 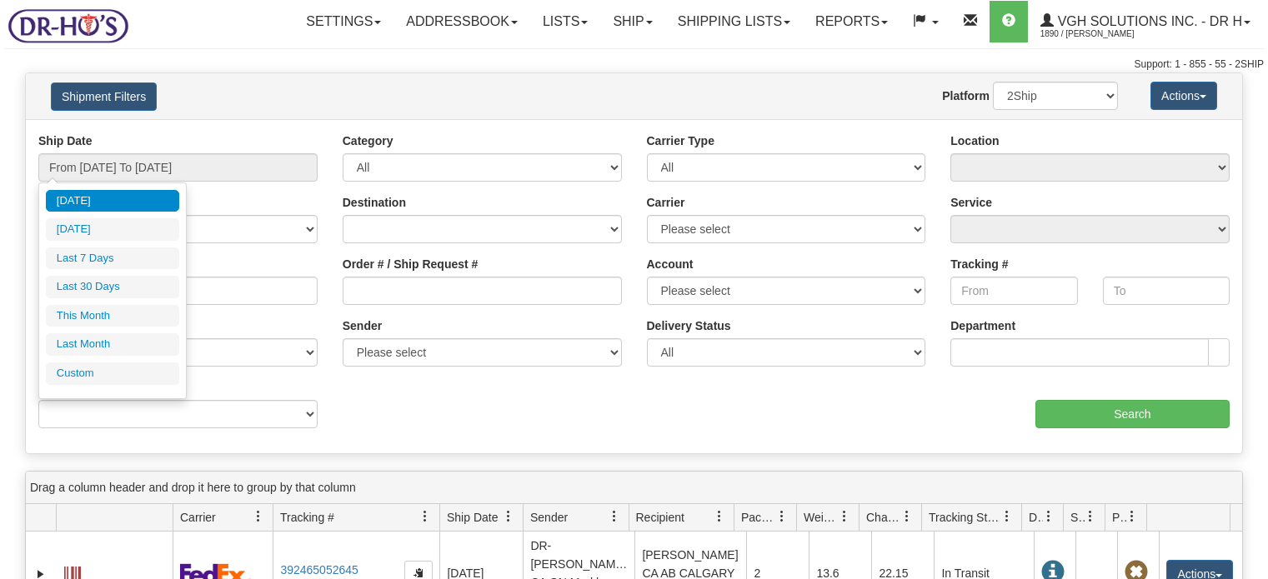 I want to click on span: Tracking Status, so click(x=964, y=518).